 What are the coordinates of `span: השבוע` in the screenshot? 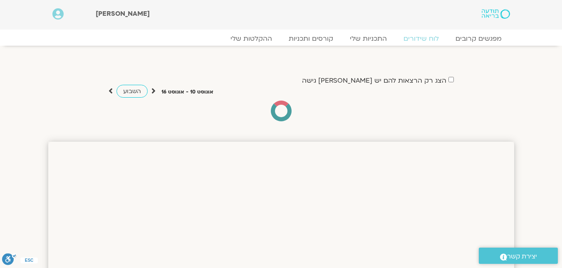 It's located at (132, 91).